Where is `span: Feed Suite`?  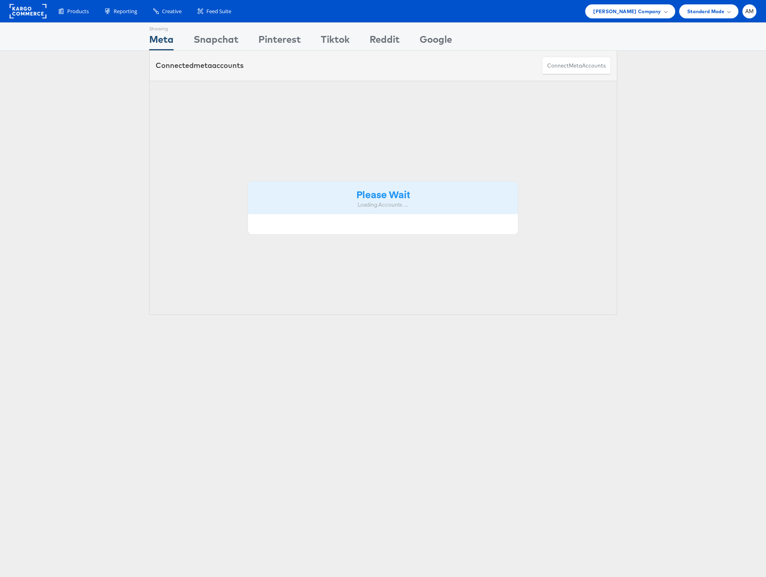
span: Feed Suite is located at coordinates (219, 11).